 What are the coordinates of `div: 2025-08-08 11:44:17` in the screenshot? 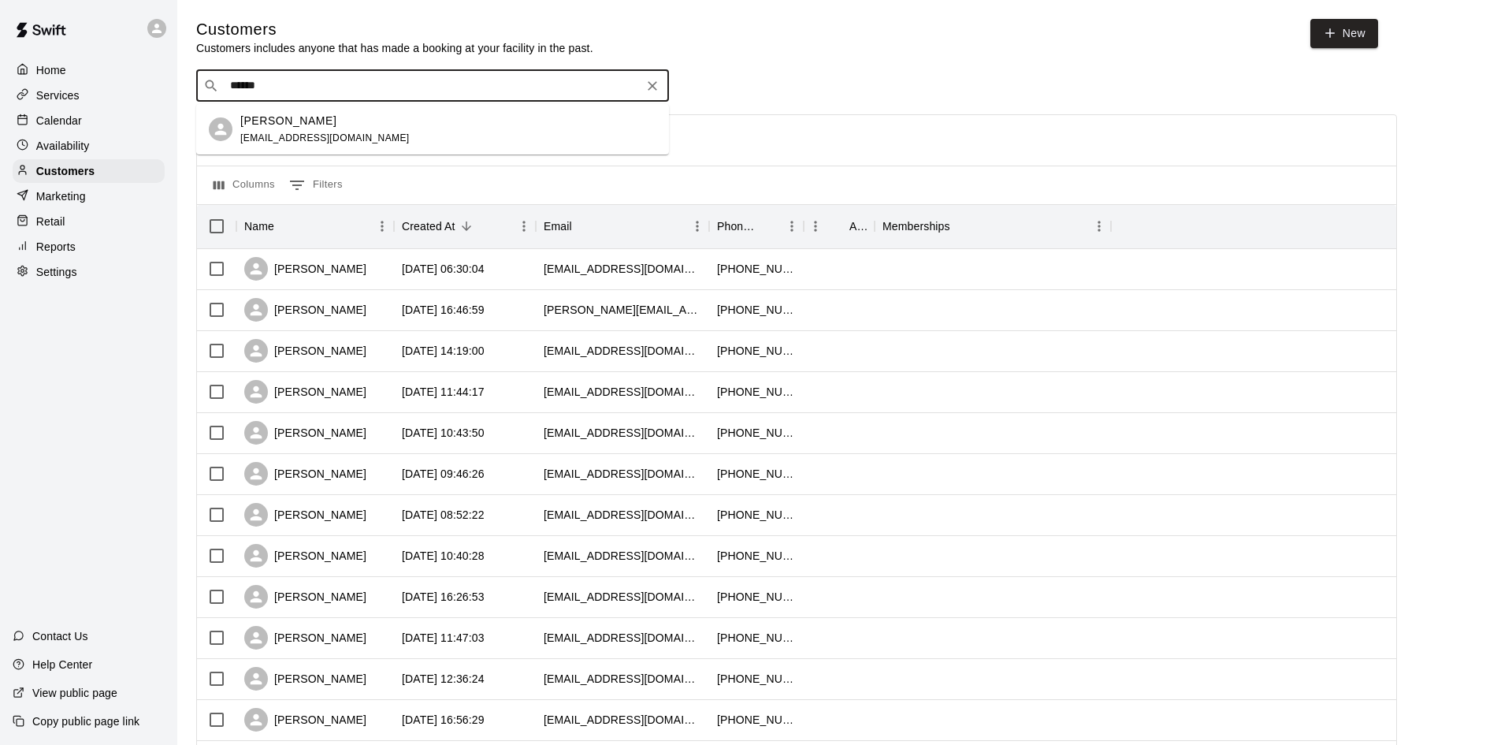 It's located at (443, 392).